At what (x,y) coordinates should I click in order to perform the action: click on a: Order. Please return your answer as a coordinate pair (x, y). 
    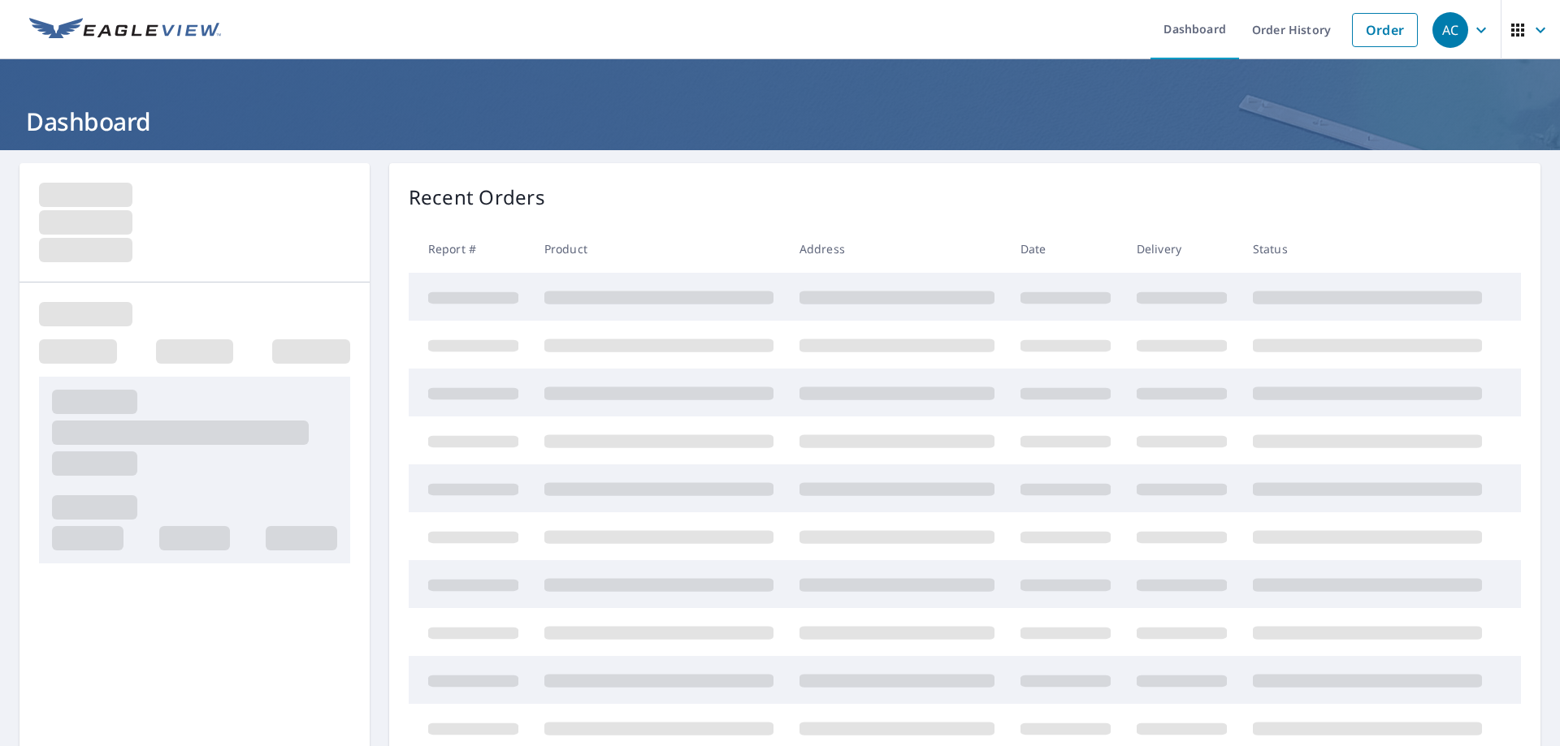
    Looking at the image, I should click on (1384, 30).